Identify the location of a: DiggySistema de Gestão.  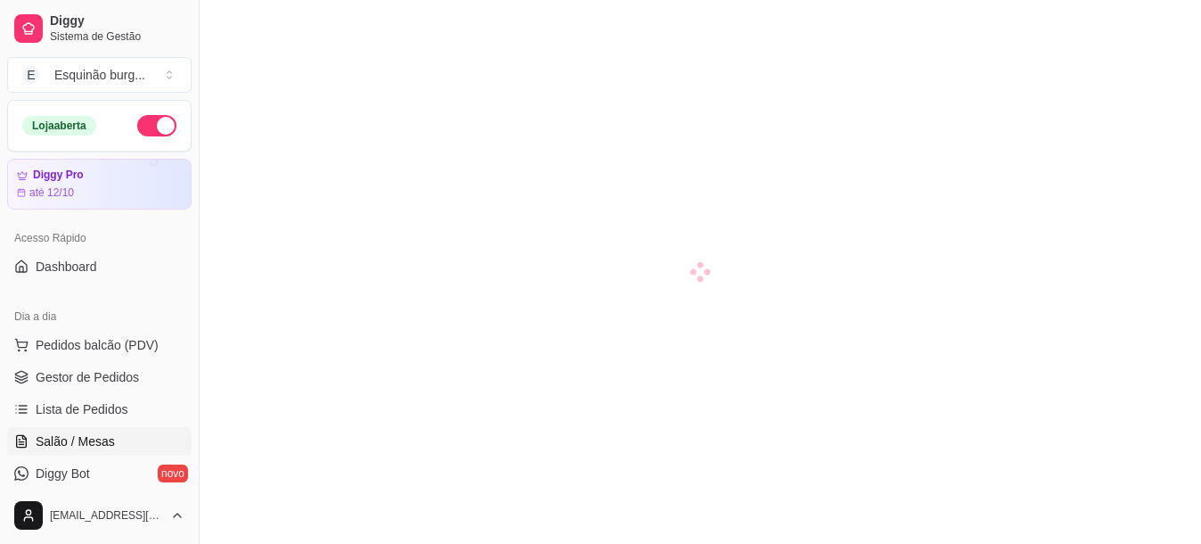
(99, 29).